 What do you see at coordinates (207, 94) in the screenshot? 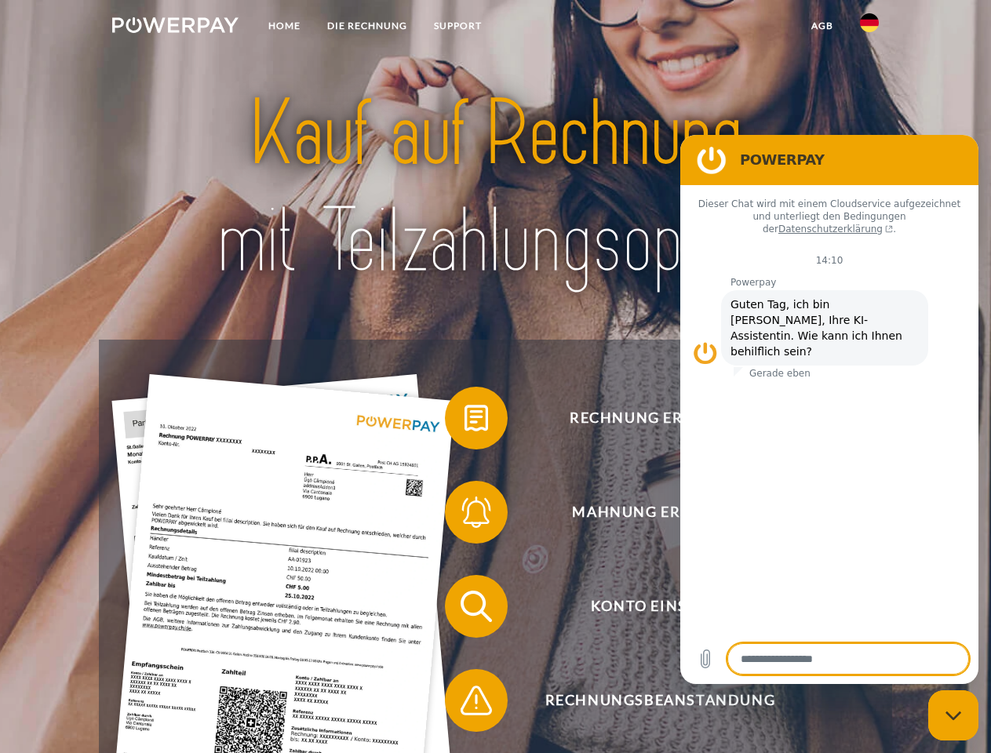
I see `svg: (wird in einer neuen Registerkarte geöffnet)` at bounding box center [207, 94].